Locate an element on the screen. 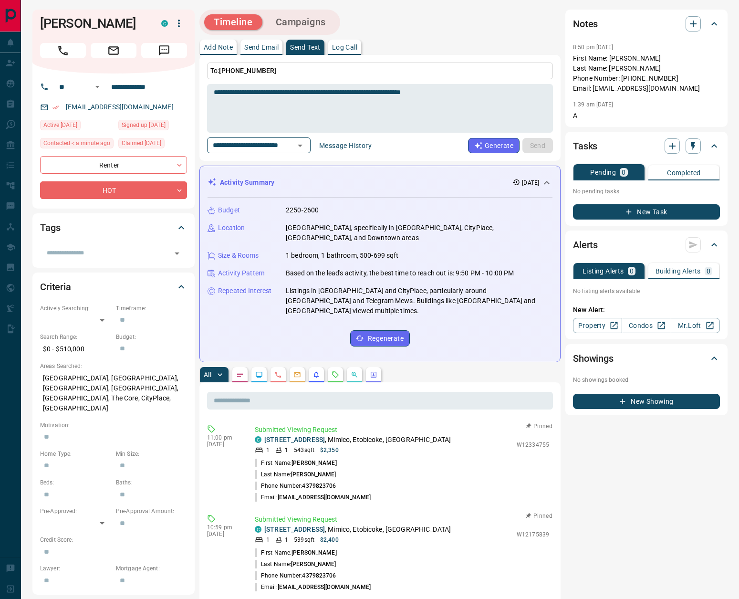 The image size is (739, 599). svg: Emails is located at coordinates (297, 375).